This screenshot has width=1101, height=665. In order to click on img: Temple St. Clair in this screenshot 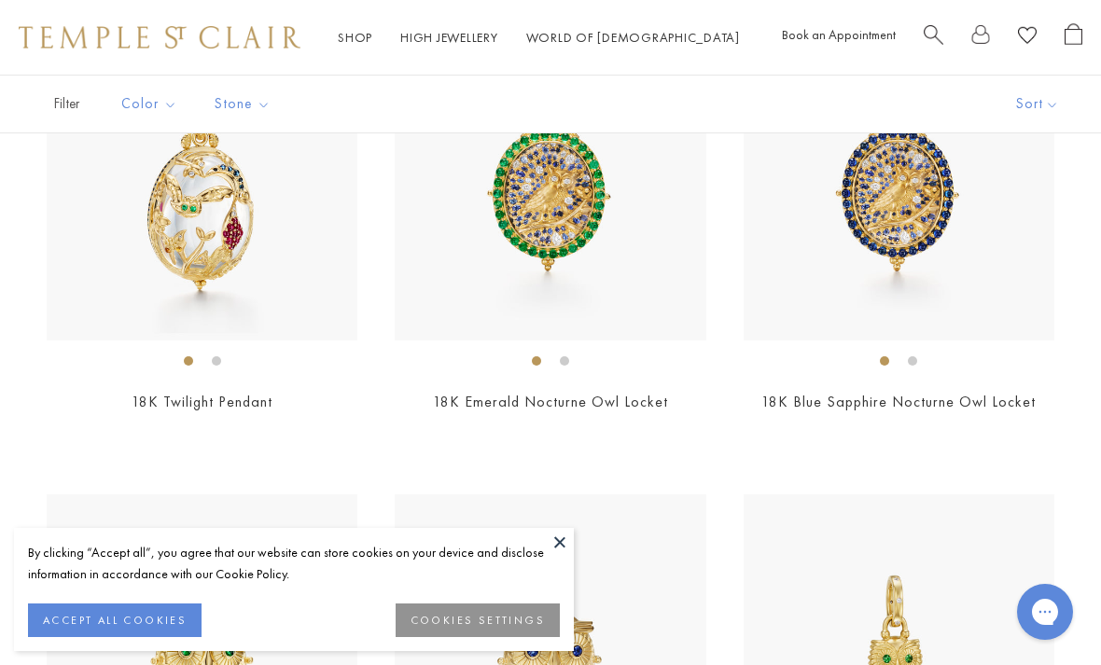, I will do `click(159, 37)`.